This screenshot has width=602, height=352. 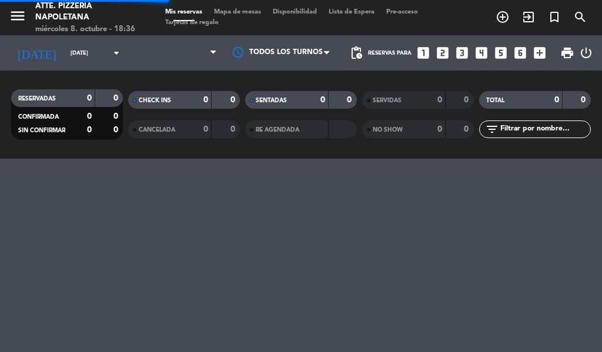 What do you see at coordinates (294, 12) in the screenshot?
I see `span: Disponibilidad` at bounding box center [294, 12].